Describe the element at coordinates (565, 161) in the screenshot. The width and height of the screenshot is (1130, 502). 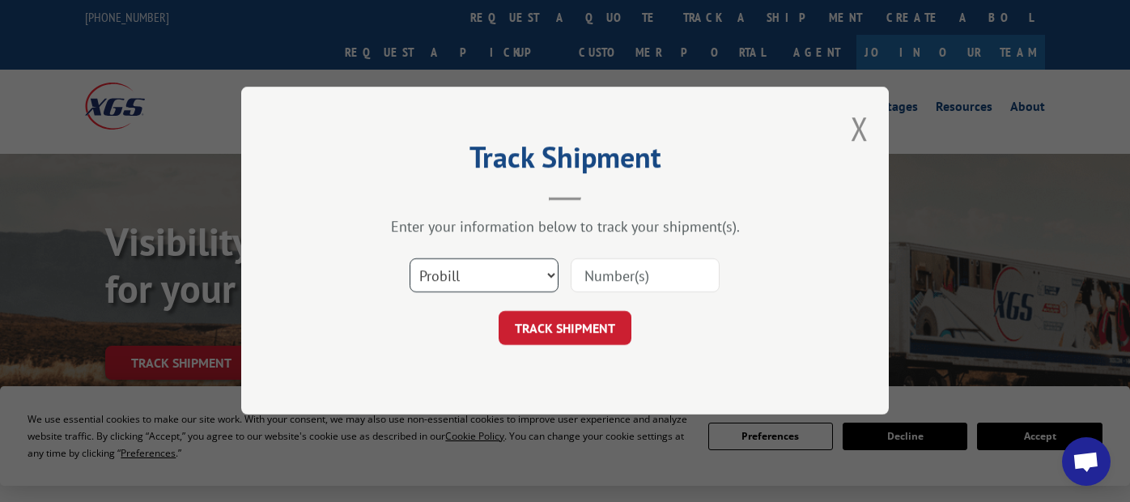
I see `h2: Track Shipment` at that location.